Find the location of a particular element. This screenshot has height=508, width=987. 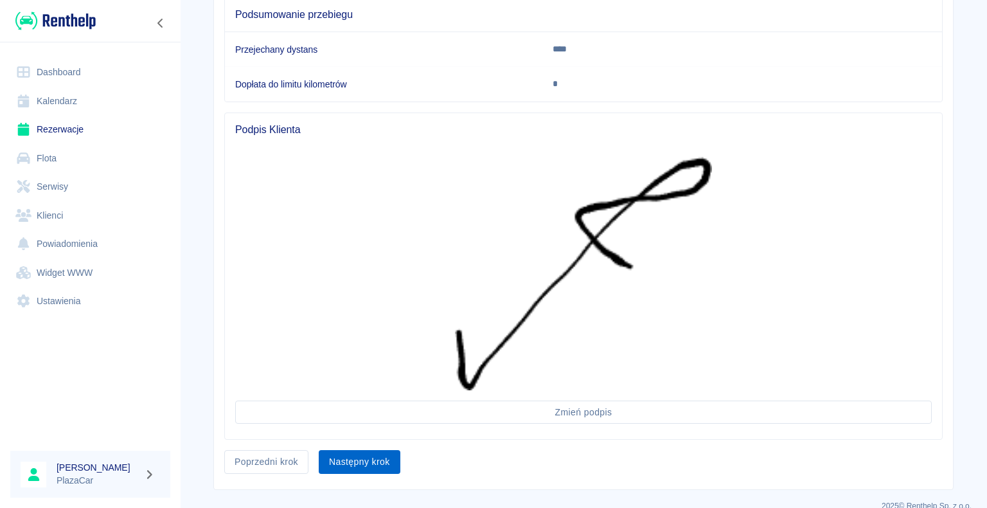

h6: Przejechany dystans is located at coordinates (384, 49).